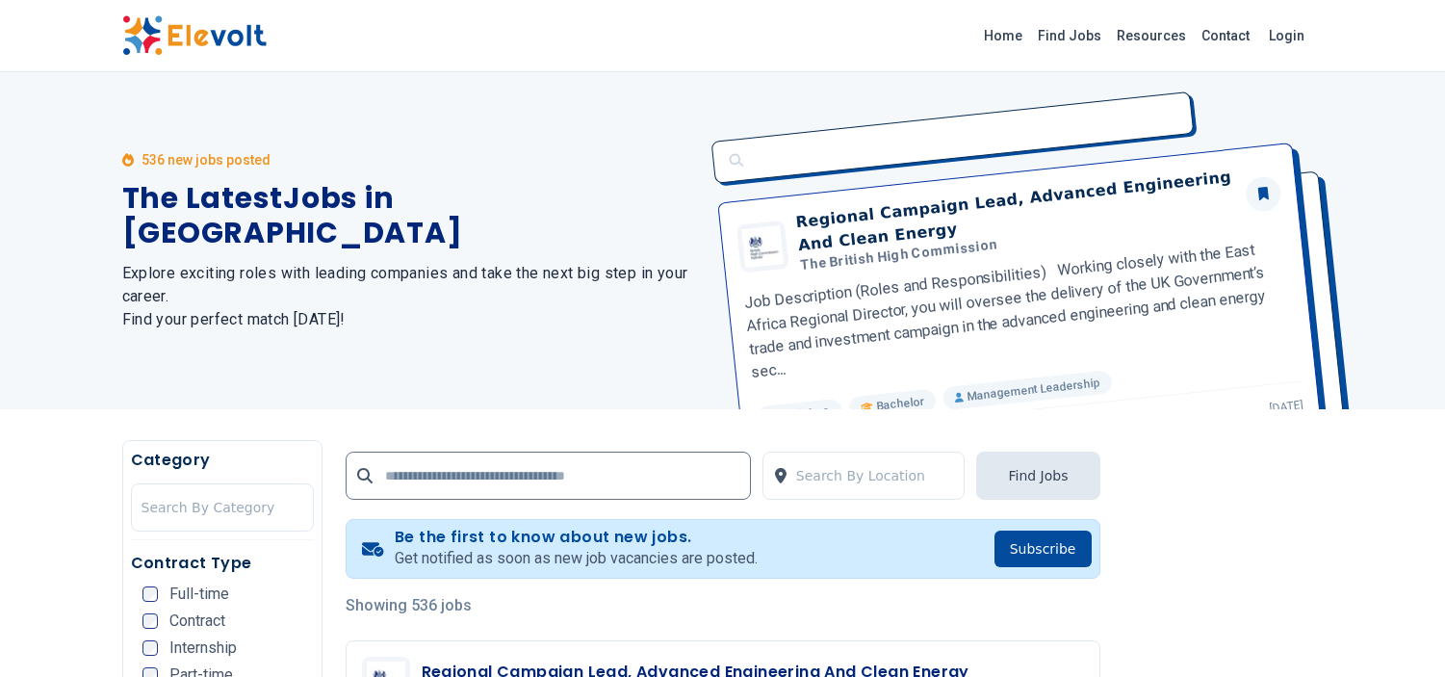 This screenshot has height=677, width=1445. Describe the element at coordinates (1043, 549) in the screenshot. I see `button: Subscribe` at that location.